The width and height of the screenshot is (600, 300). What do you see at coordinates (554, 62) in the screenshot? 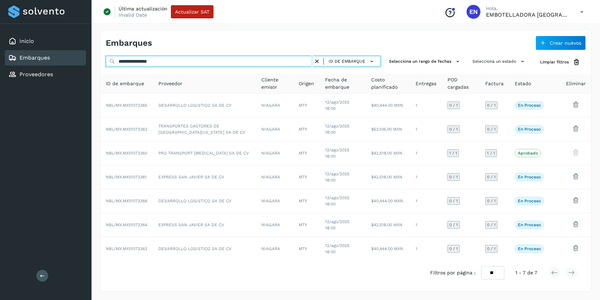
I see `span: Limpiar filtros` at bounding box center [554, 62].